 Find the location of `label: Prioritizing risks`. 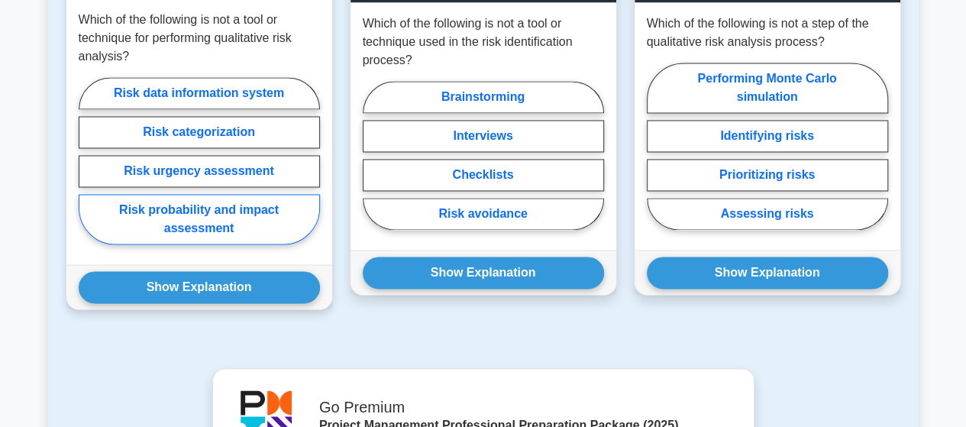

label: Prioritizing risks is located at coordinates (767, 175).